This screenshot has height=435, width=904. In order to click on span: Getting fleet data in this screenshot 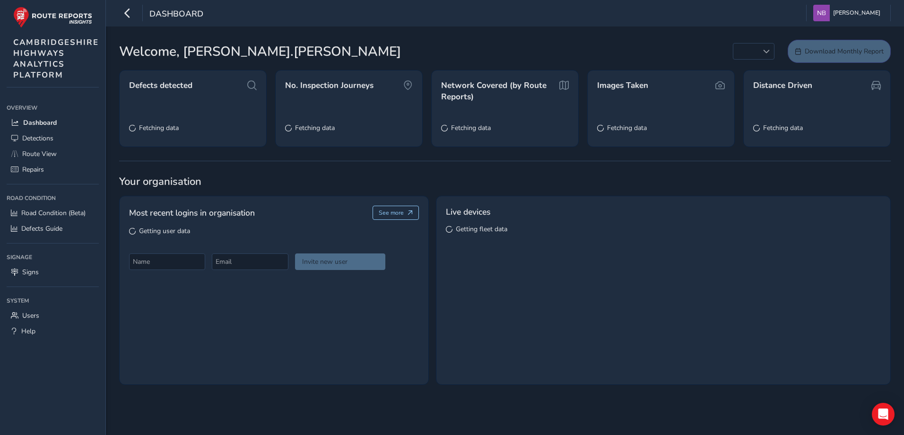, I will do `click(481, 229)`.